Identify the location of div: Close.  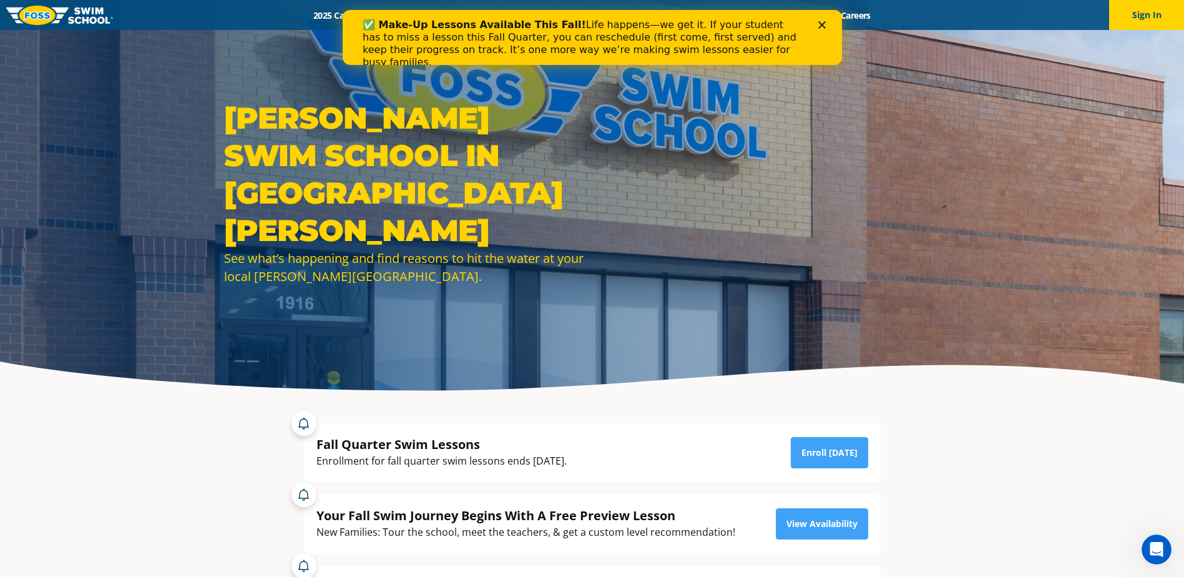
(482, 15).